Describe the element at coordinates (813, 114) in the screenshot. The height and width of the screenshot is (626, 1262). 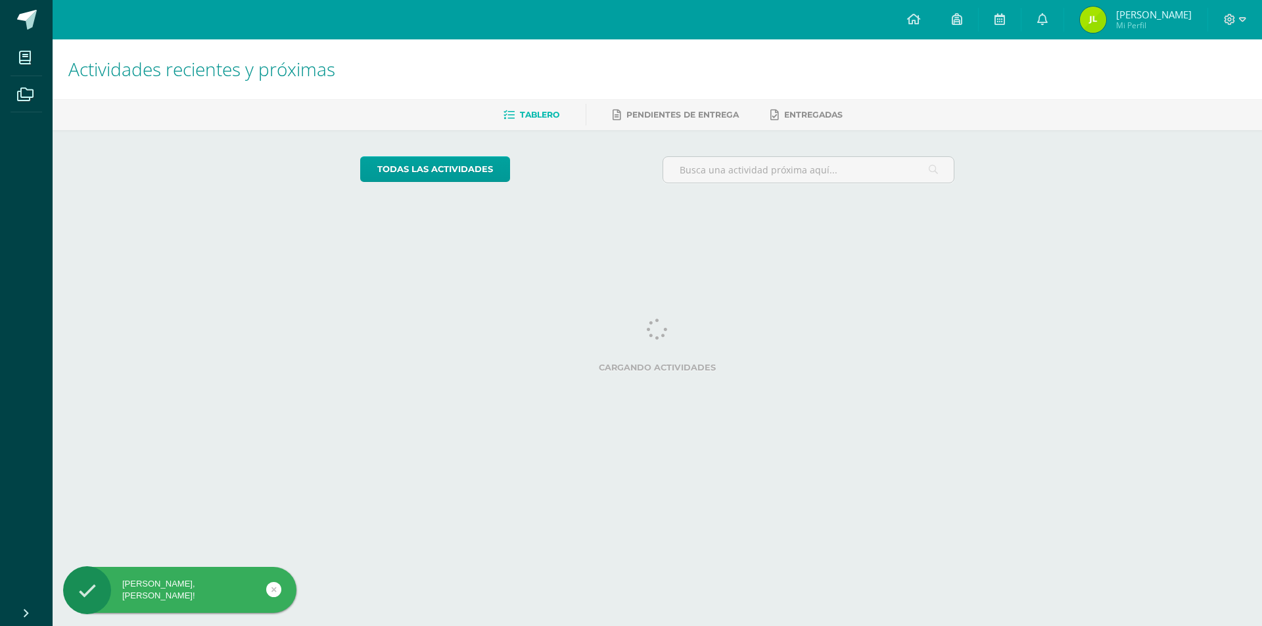
I see `span: Entregadas` at that location.